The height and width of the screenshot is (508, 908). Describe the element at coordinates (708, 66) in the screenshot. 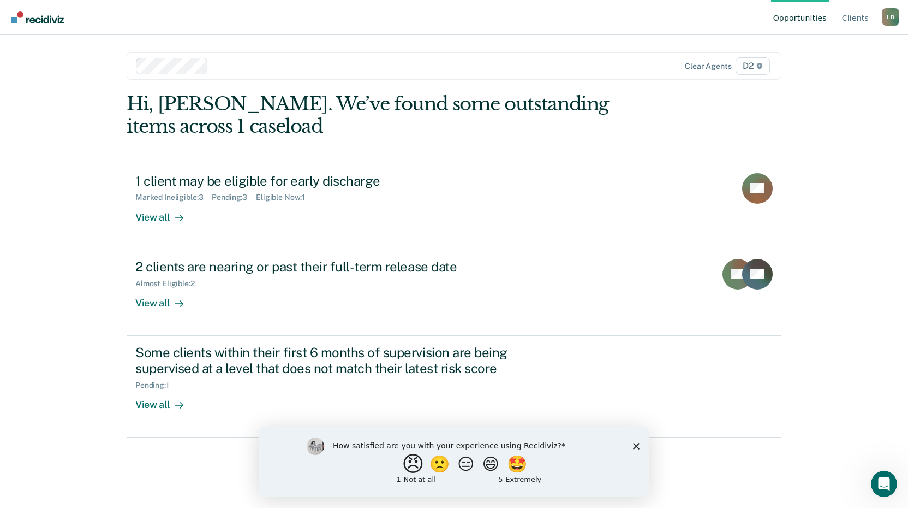

I see `div: Clear agents` at that location.